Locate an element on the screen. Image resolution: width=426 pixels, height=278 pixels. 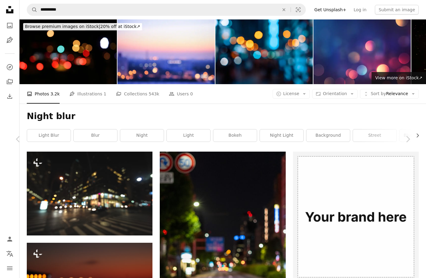
a: Download History is located at coordinates (10, 96).